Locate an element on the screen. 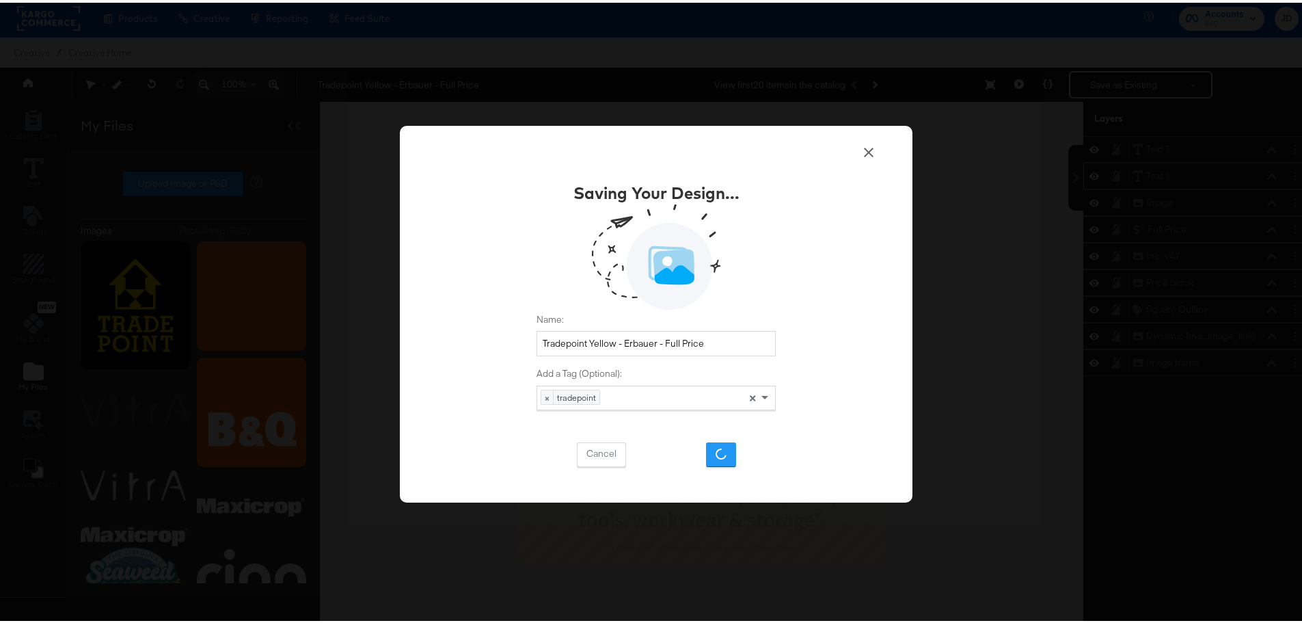 The height and width of the screenshot is (623, 1302). span: Clear all is located at coordinates (752, 395).